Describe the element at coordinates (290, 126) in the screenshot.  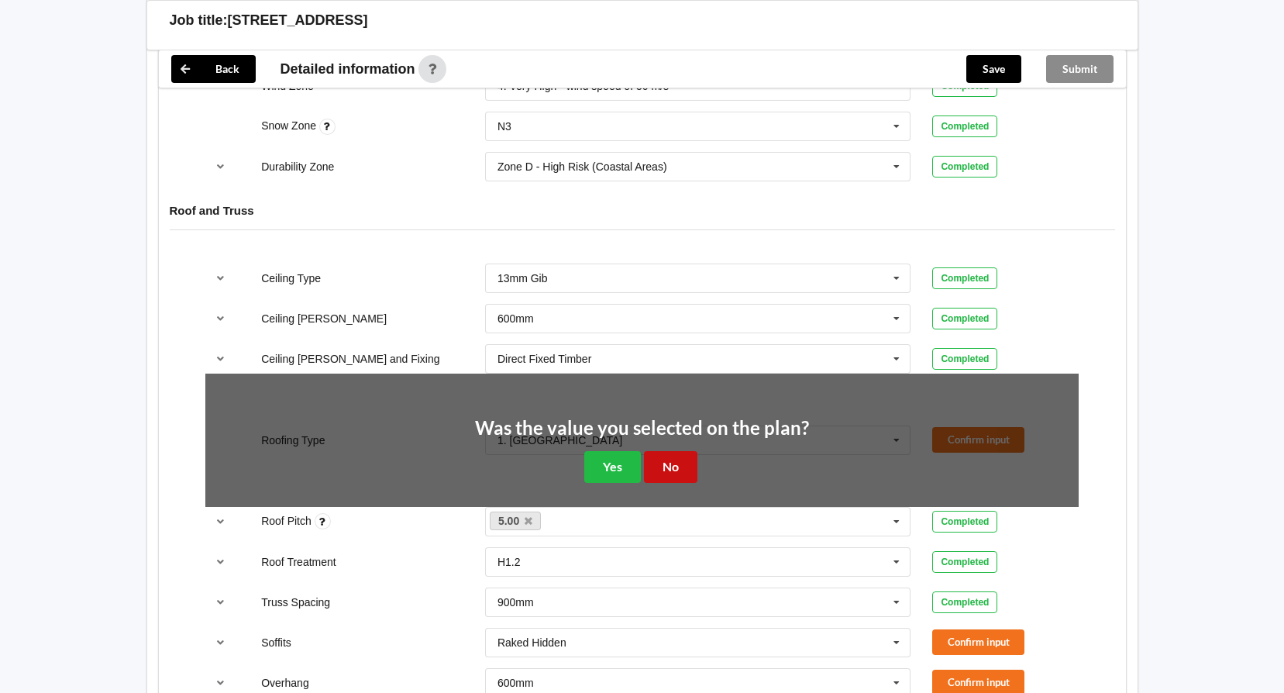
I see `label: Snow Zone` at that location.